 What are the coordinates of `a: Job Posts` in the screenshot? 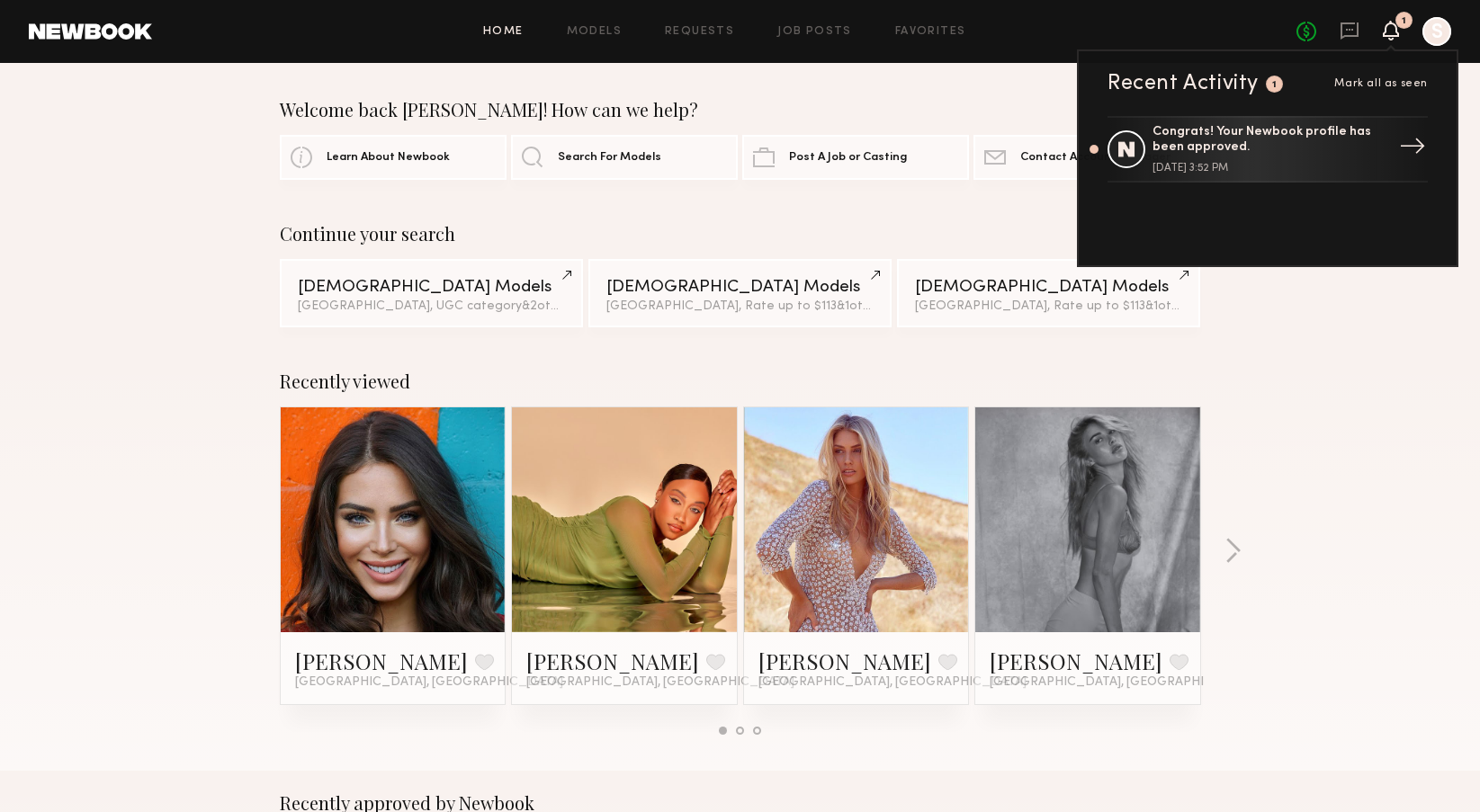 It's located at (814, 31).